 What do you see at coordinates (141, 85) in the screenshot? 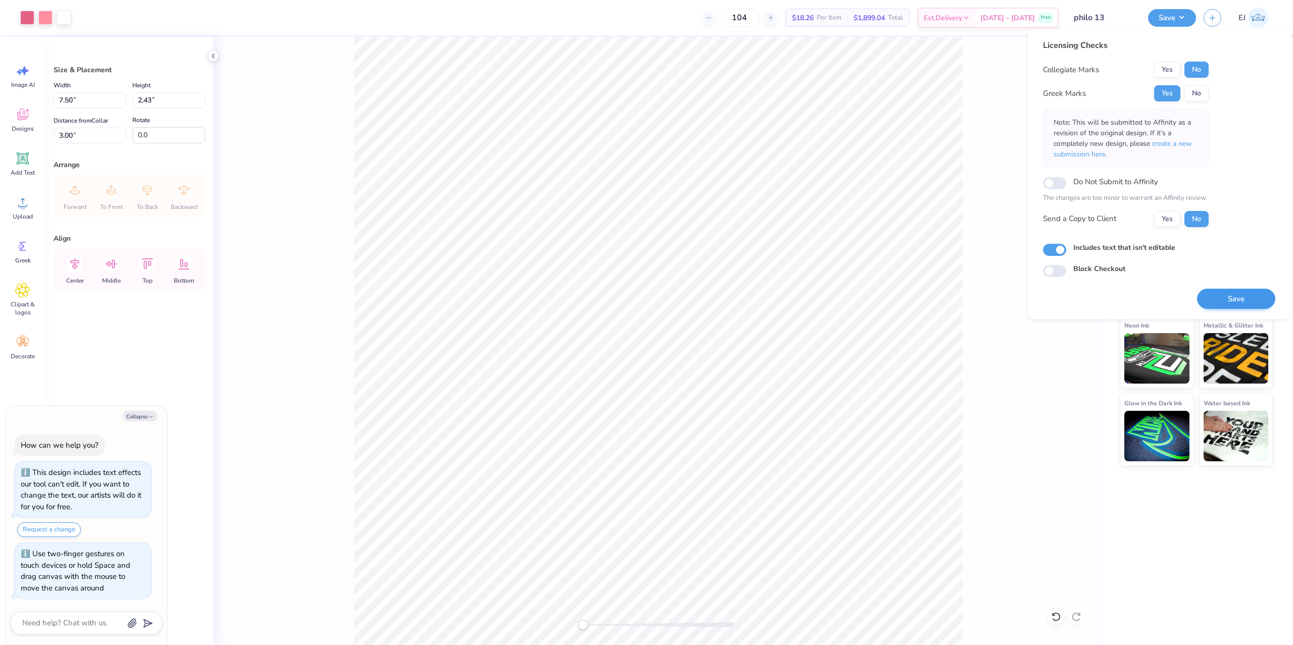
I see `label: Height` at bounding box center [141, 85].